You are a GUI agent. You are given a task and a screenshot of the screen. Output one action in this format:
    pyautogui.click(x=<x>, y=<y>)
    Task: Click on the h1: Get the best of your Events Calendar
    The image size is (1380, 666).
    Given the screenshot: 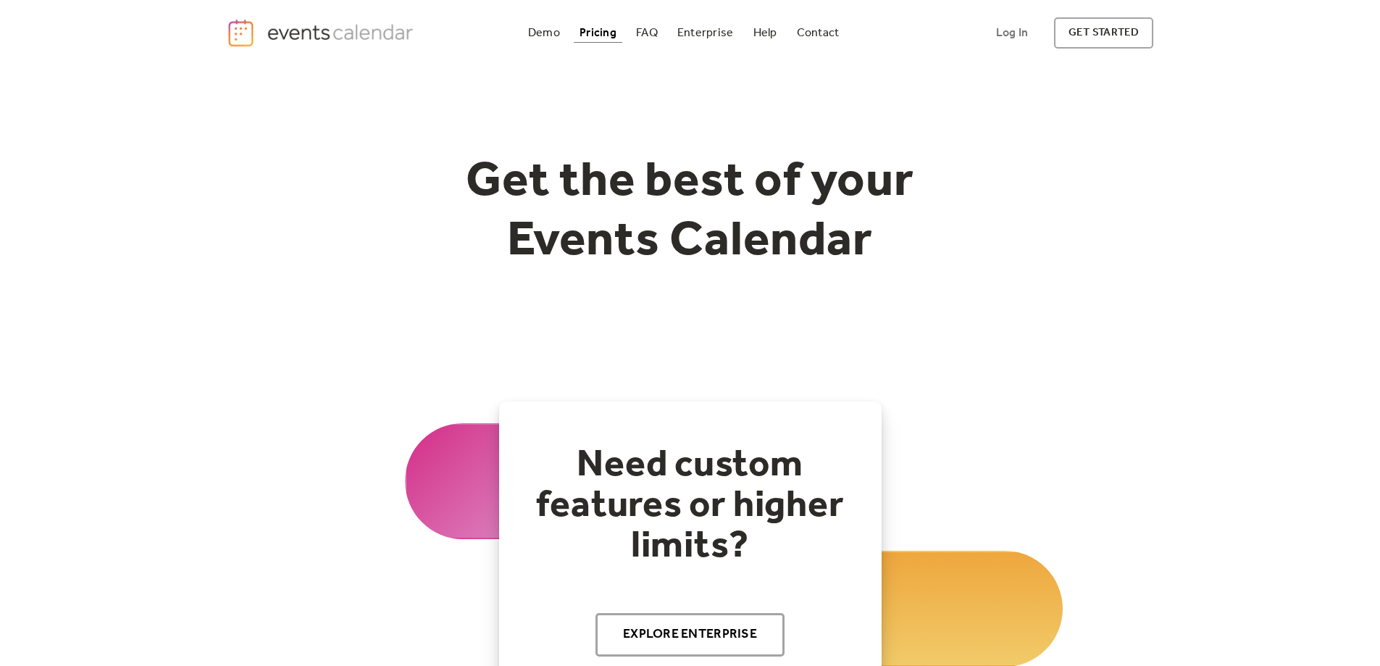 What is the action you would take?
    pyautogui.click(x=691, y=212)
    